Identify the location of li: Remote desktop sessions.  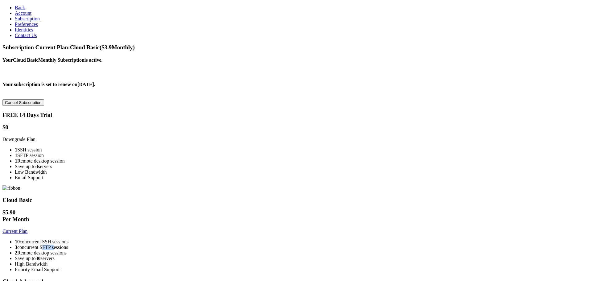
(302, 253).